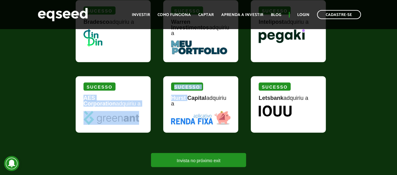 This screenshot has height=175, width=397. What do you see at coordinates (141, 15) in the screenshot?
I see `a: Investir` at bounding box center [141, 15].